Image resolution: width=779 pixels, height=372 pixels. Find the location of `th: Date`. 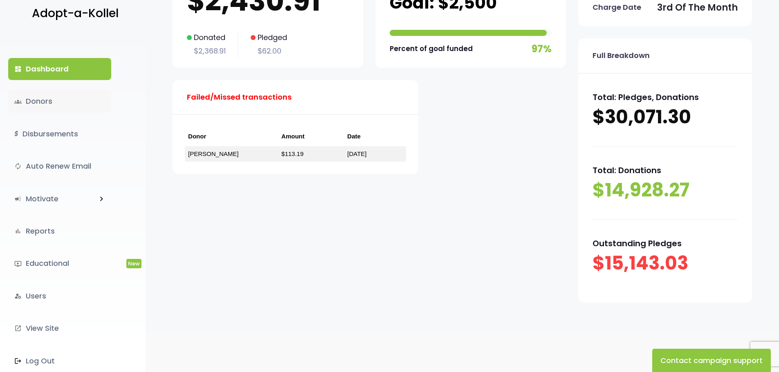

th: Date is located at coordinates (375, 137).